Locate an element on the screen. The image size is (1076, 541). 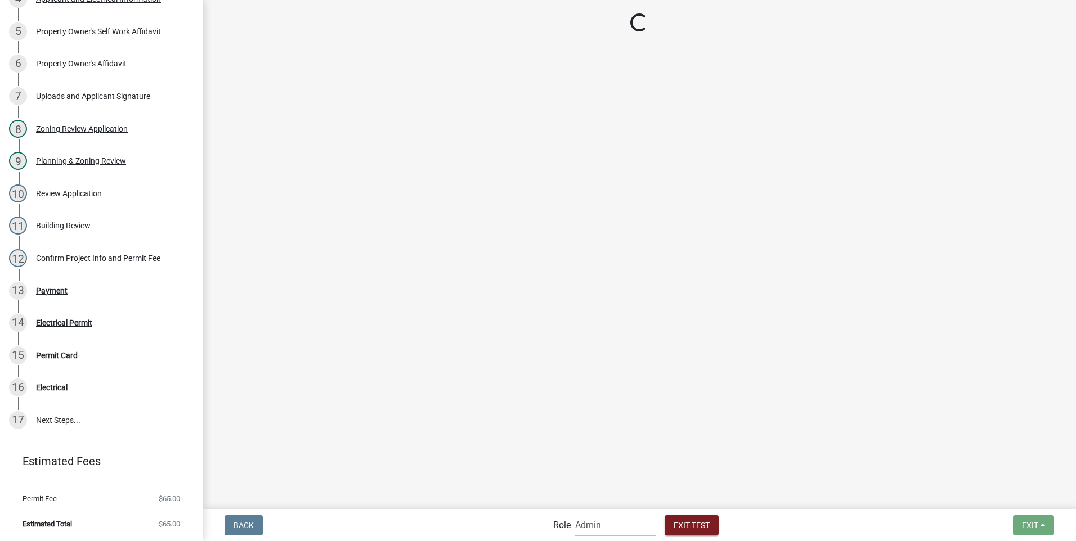
div: Property Owner's Affidavit is located at coordinates (81, 64).